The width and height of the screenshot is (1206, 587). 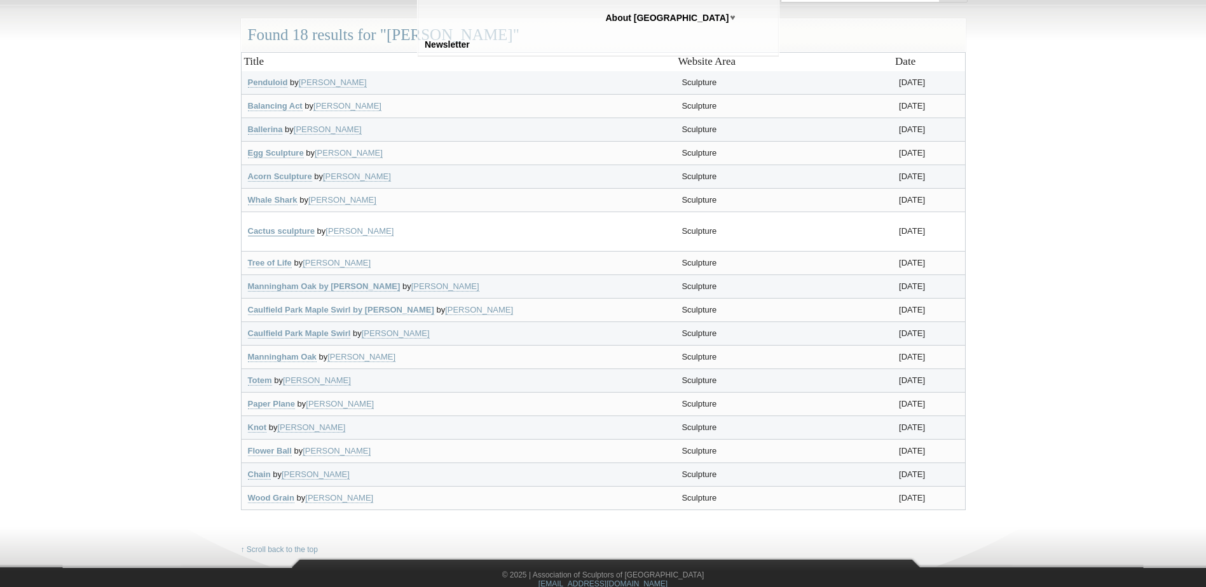 What do you see at coordinates (458, 61) in the screenshot?
I see `th: Title` at bounding box center [458, 61].